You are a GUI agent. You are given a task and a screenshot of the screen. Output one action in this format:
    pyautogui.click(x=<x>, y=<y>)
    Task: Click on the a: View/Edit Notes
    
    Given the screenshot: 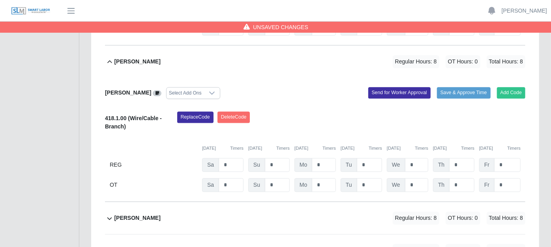 What is the action you would take?
    pyautogui.click(x=157, y=93)
    